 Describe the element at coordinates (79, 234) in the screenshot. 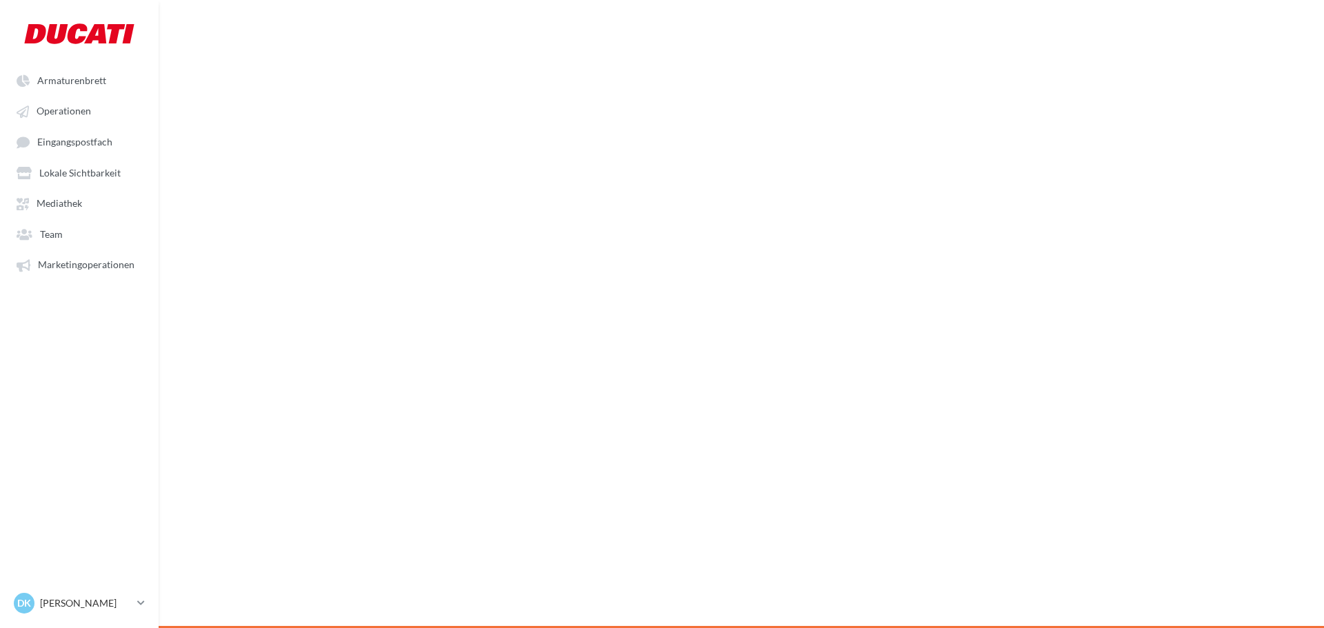

I see `a: Team` at that location.